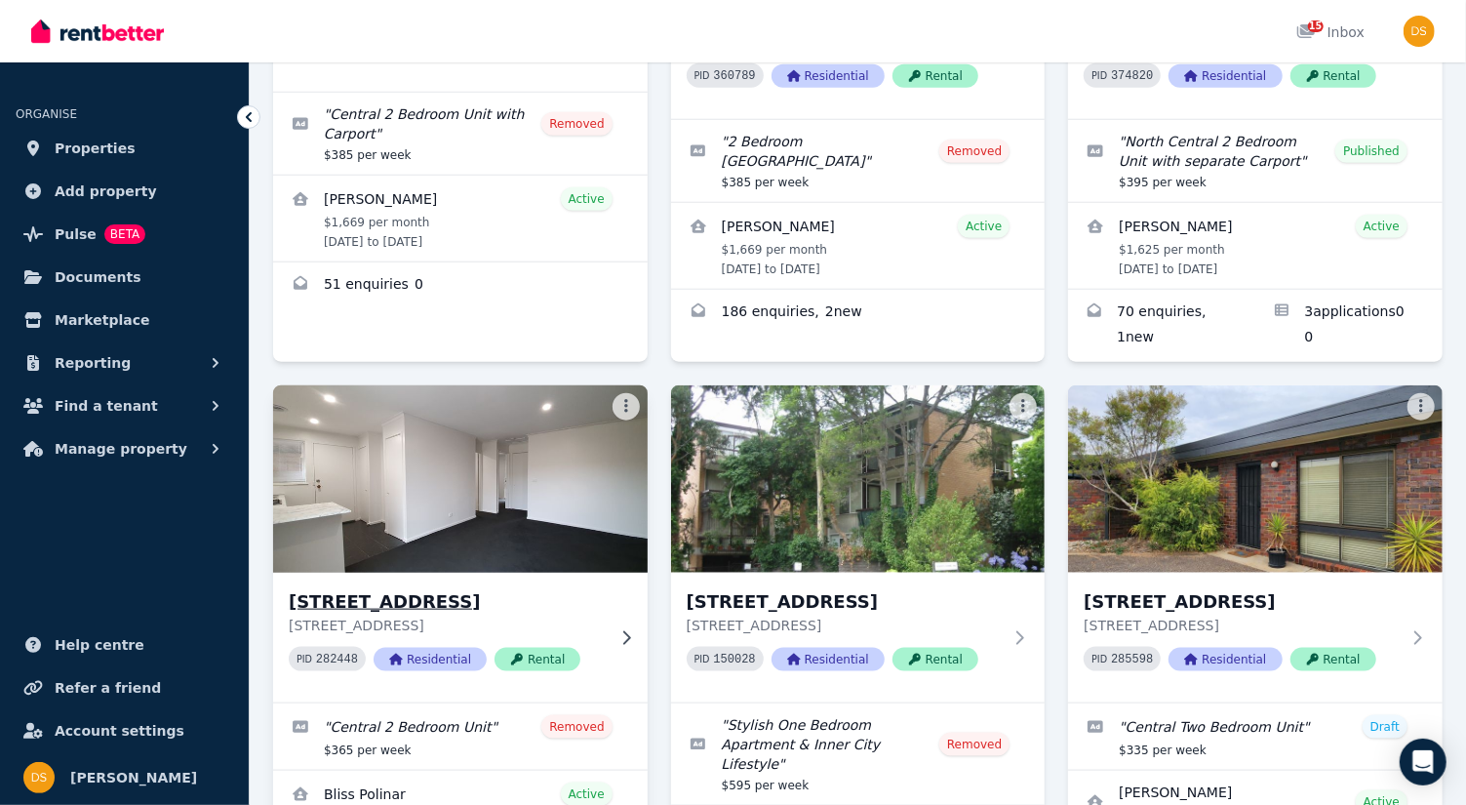 This screenshot has height=805, width=1466. Describe the element at coordinates (1316, 26) in the screenshot. I see `span: 15` at that location.